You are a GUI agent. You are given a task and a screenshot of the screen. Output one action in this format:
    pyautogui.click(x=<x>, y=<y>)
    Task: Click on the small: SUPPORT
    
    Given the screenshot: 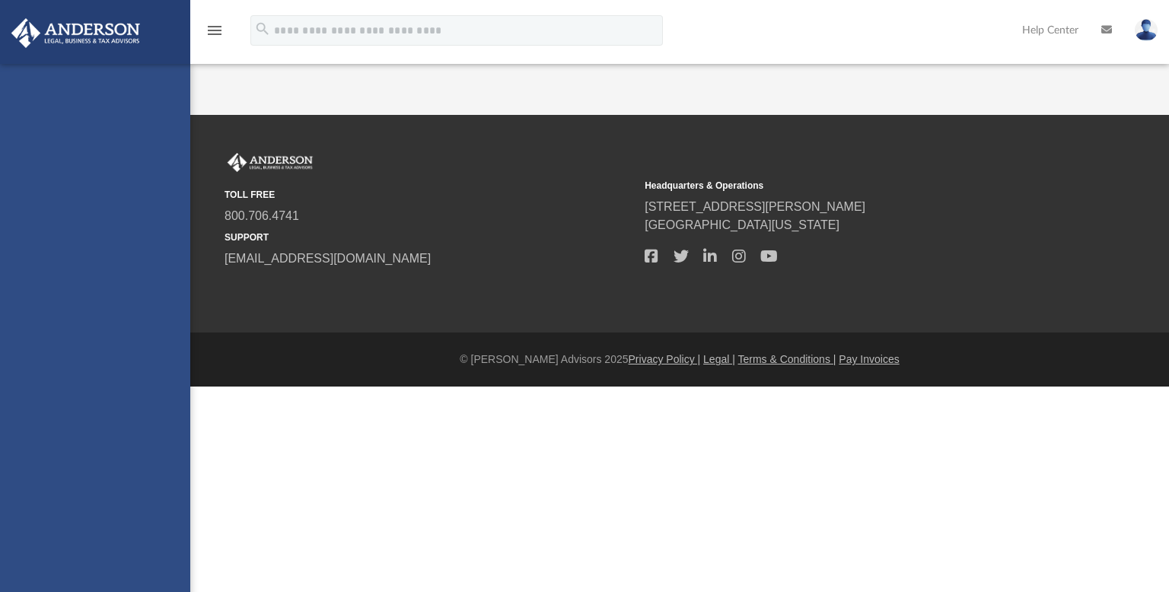 What is the action you would take?
    pyautogui.click(x=429, y=238)
    